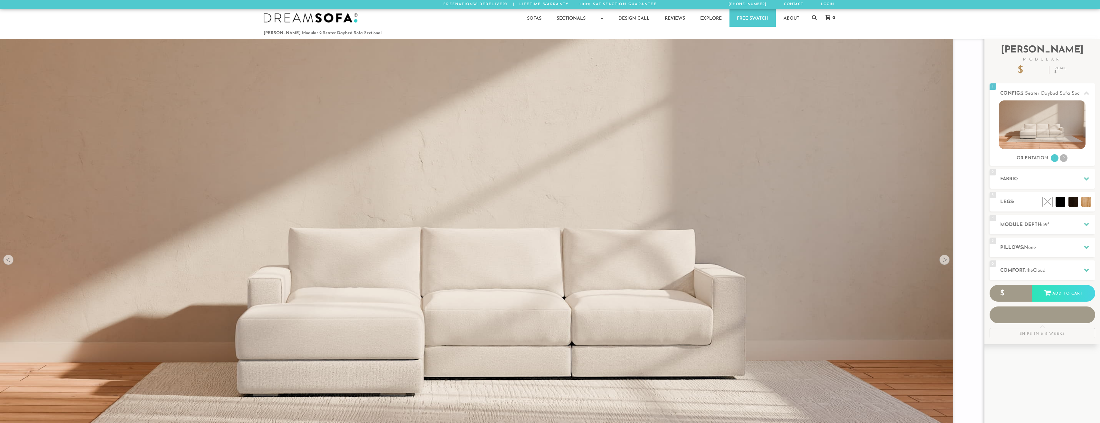 The image size is (1100, 423). What do you see at coordinates (1064, 158) in the screenshot?
I see `li: R` at bounding box center [1064, 158].